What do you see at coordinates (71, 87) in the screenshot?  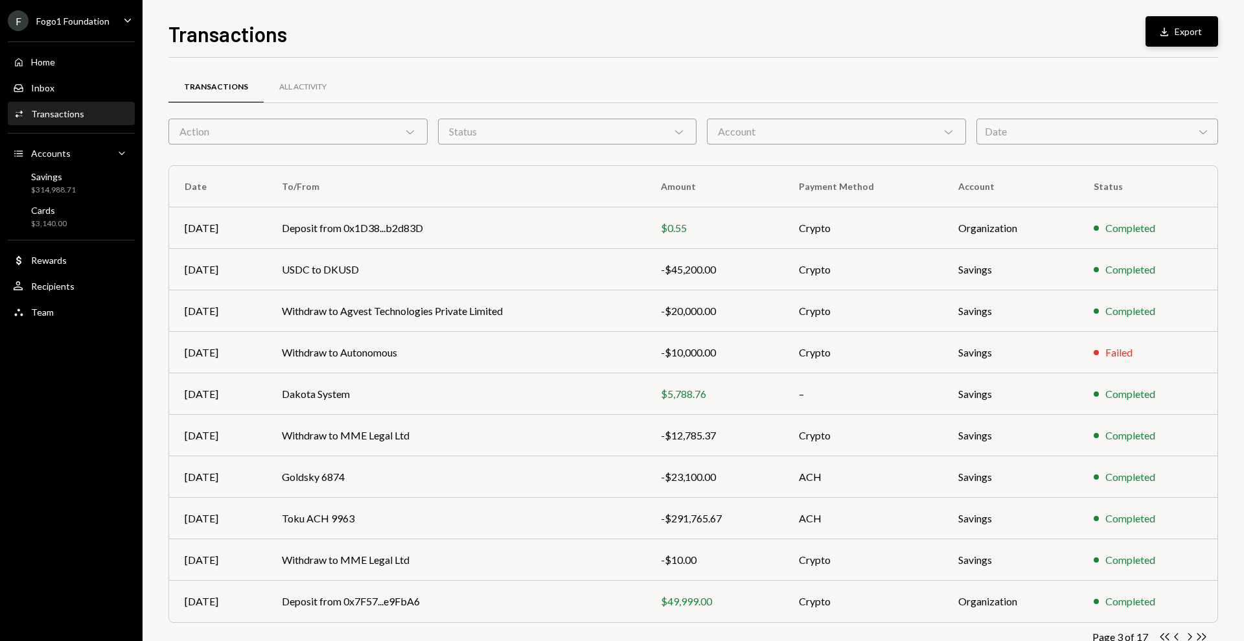 I see `a: Inbox` at bounding box center [71, 87].